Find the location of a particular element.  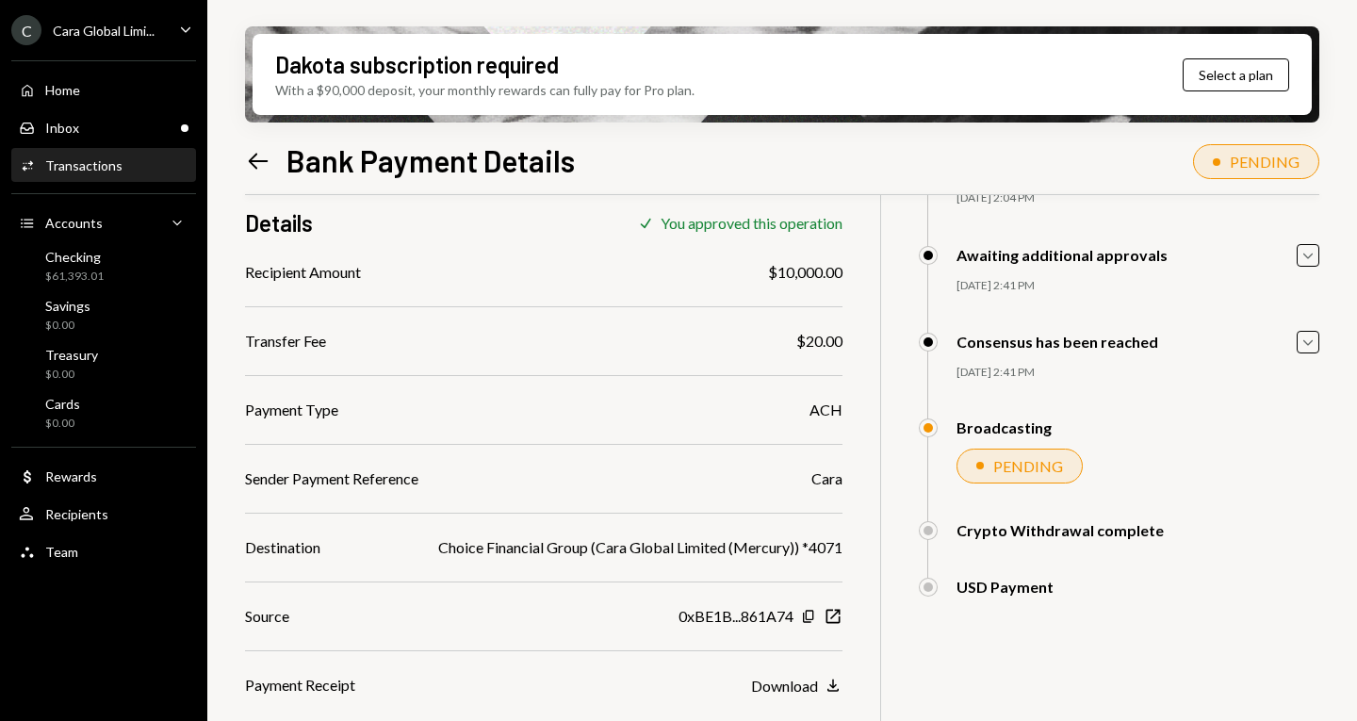

div: Accounts is located at coordinates (74, 222).